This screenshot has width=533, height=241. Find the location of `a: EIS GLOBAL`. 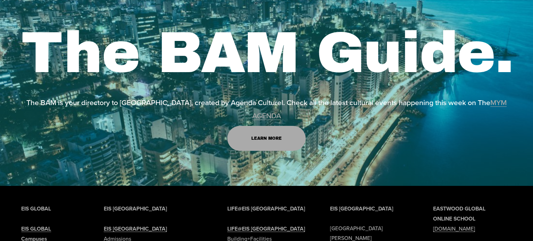

a: EIS GLOBAL is located at coordinates (36, 229).